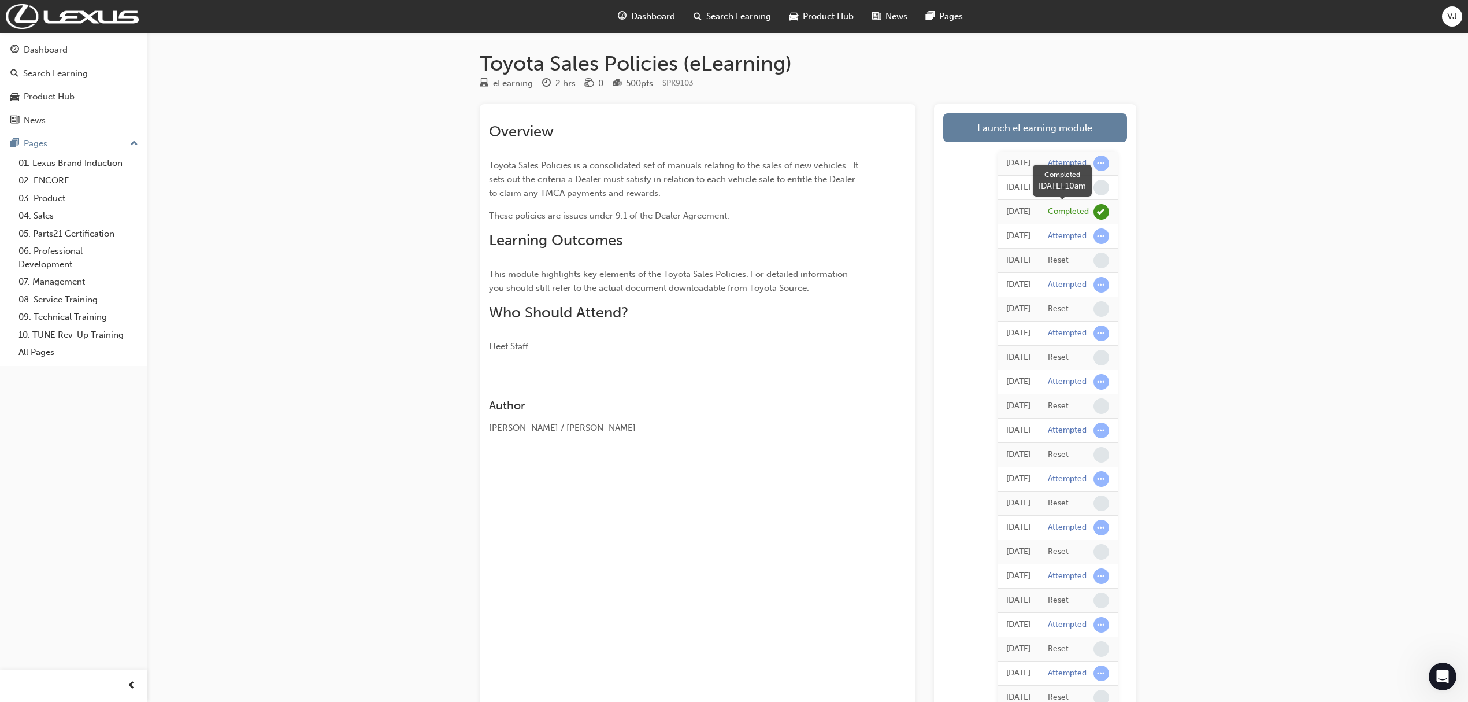  What do you see at coordinates (60, 383) in the screenshot?
I see `button: Upload attachment` at bounding box center [60, 383].